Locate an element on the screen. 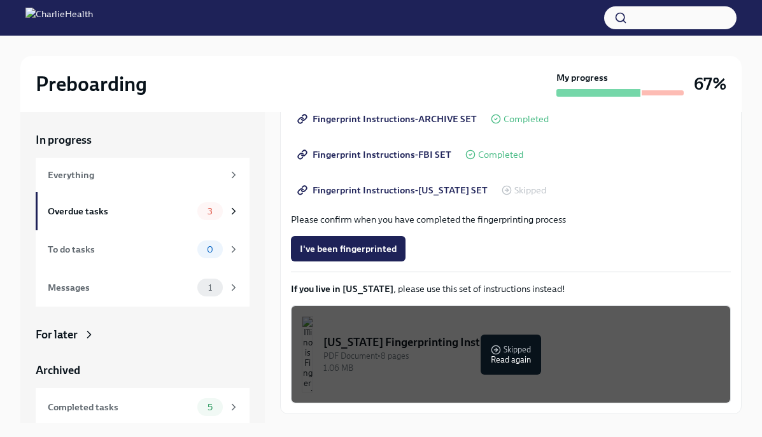  div: In progress is located at coordinates (143, 140).